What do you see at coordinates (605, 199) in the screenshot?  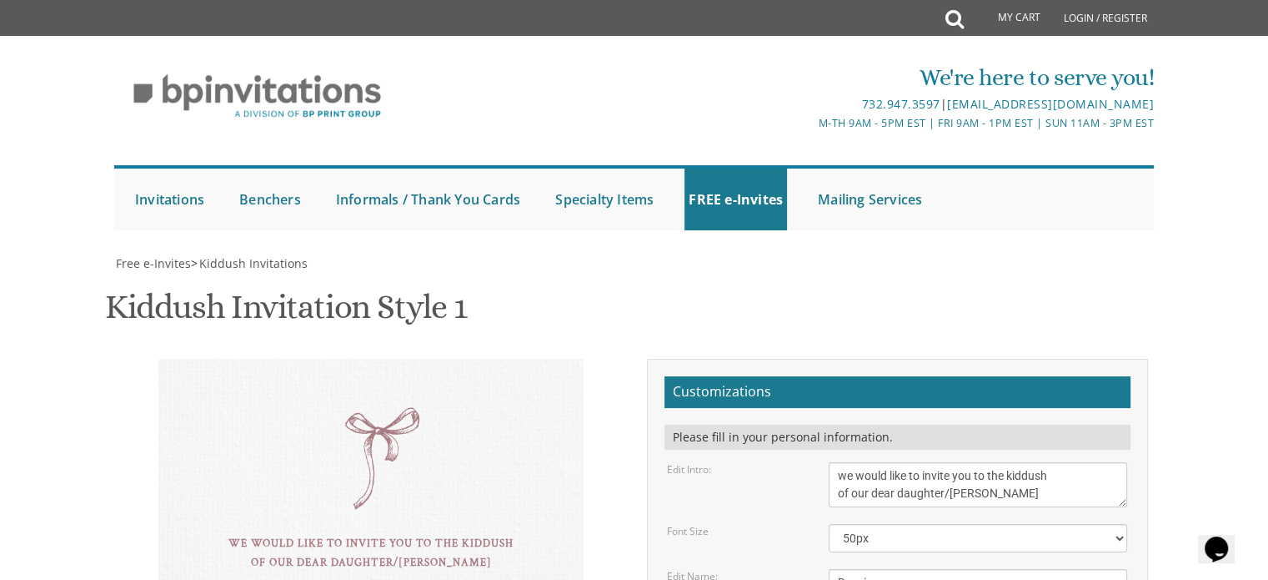 I see `a: Specialty Items` at bounding box center [605, 199].